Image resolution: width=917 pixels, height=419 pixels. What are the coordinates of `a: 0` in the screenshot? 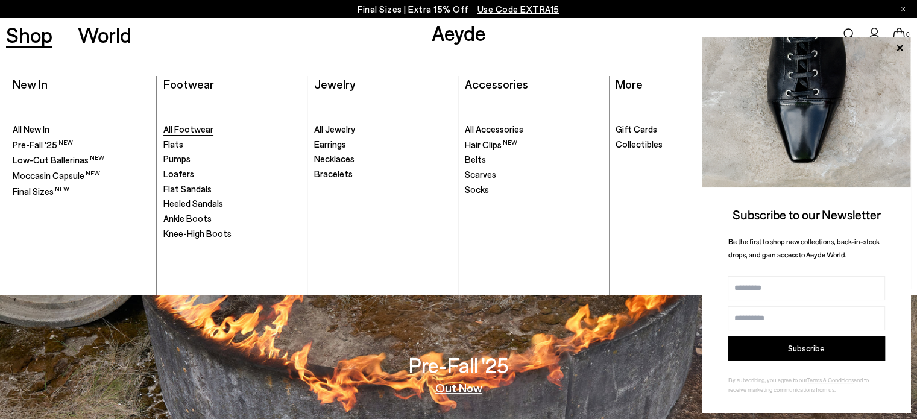 It's located at (899, 34).